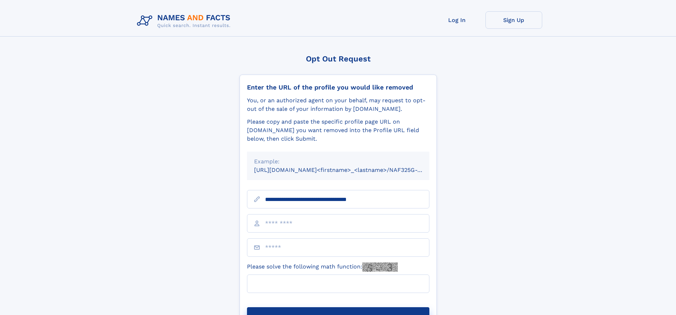 The image size is (676, 315). Describe the element at coordinates (338, 162) in the screenshot. I see `div: Example:` at that location.